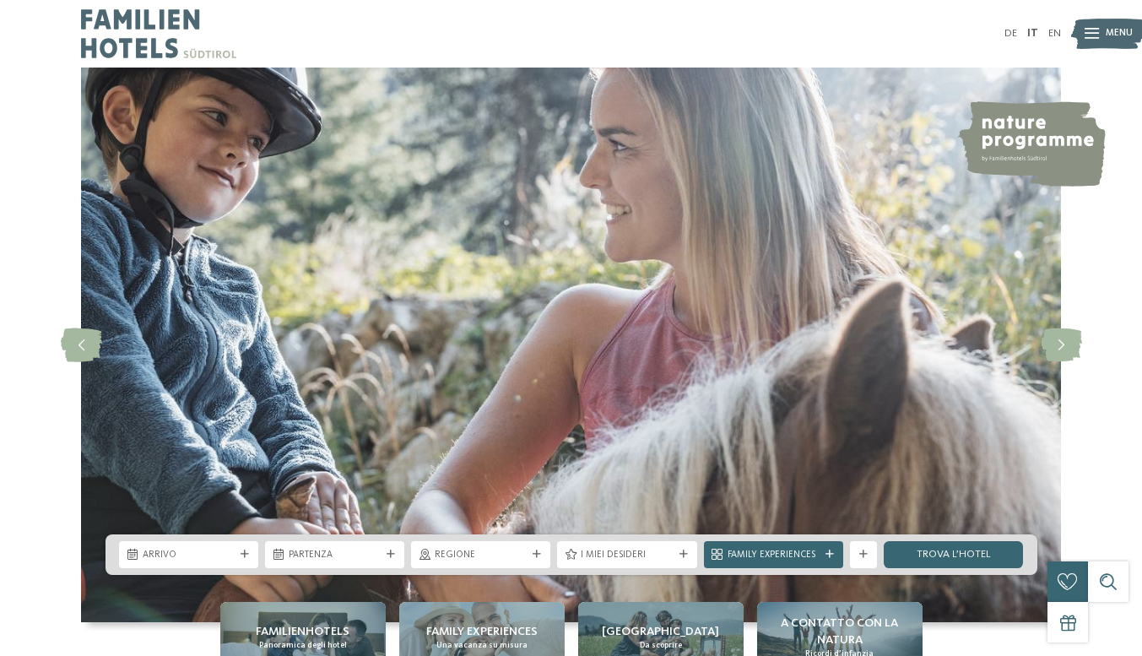 This screenshot has width=1142, height=656. What do you see at coordinates (1010, 33) in the screenshot?
I see `a: DE` at bounding box center [1010, 33].